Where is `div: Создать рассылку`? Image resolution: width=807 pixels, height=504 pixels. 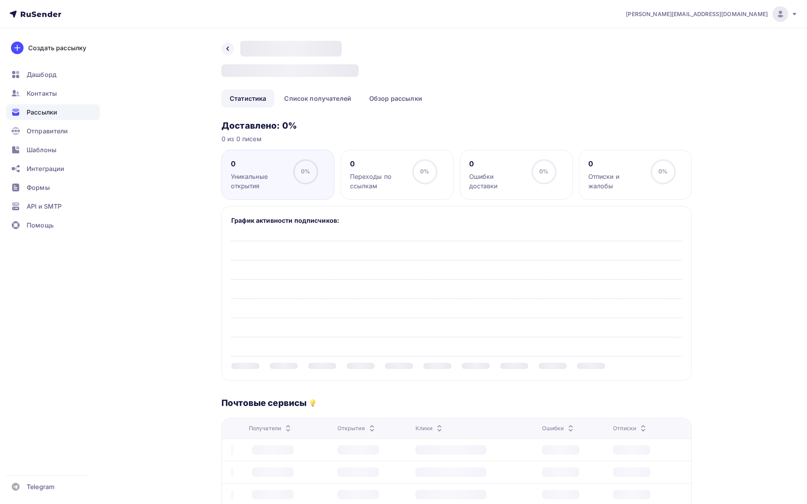
div: Создать рассылку is located at coordinates (57, 48).